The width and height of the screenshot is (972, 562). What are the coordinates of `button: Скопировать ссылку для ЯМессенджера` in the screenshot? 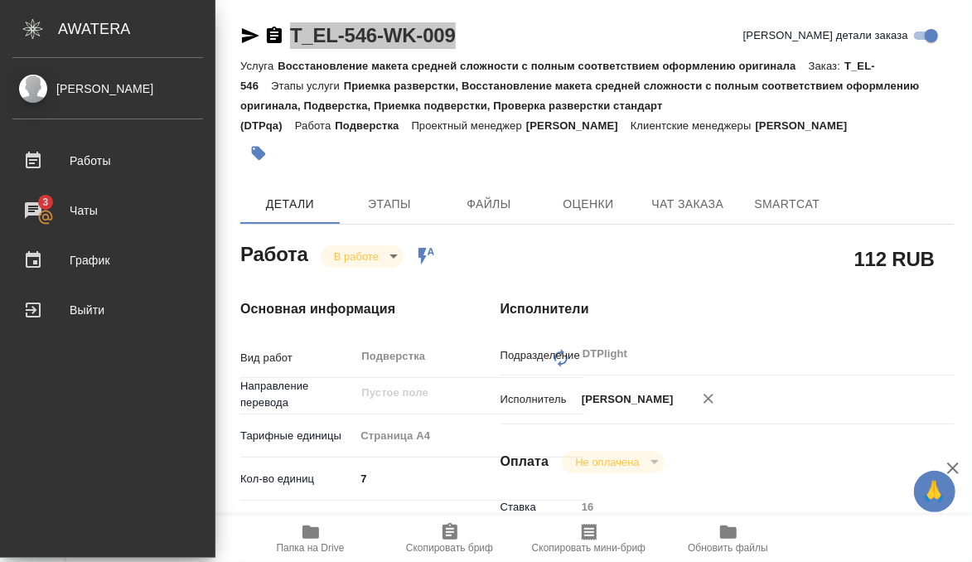 It's located at (250, 36).